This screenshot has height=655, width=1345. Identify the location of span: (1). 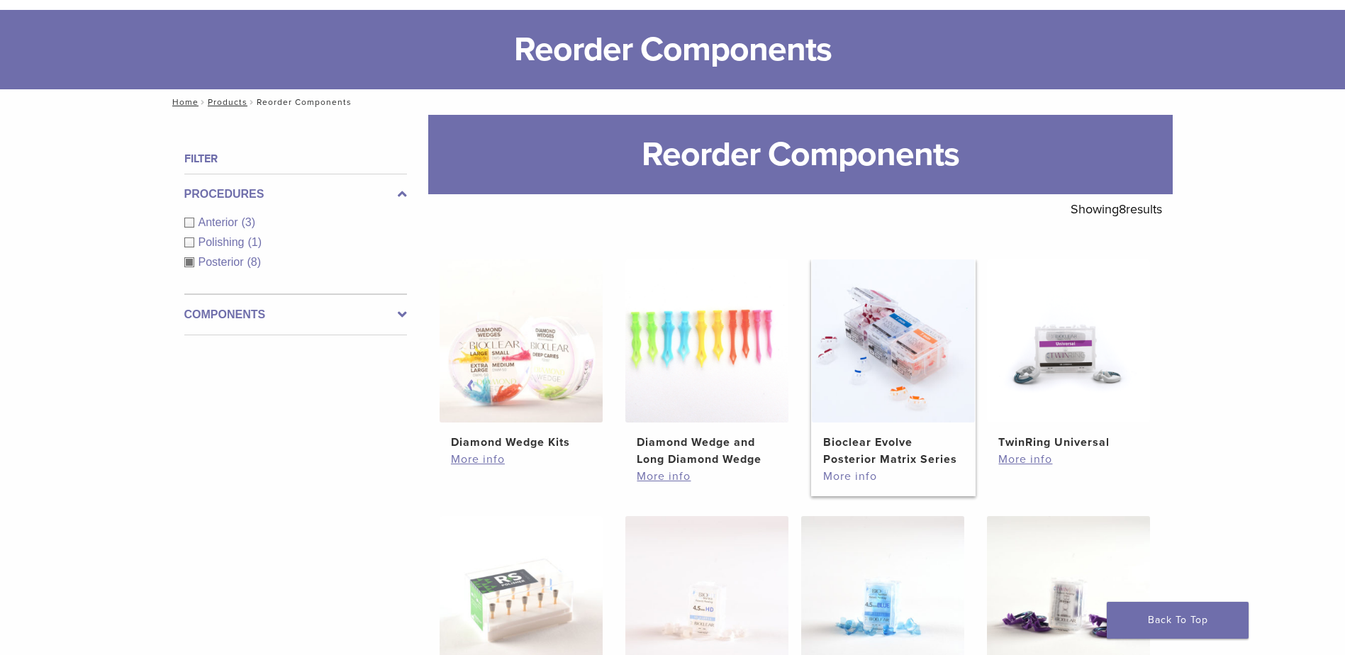
(254, 242).